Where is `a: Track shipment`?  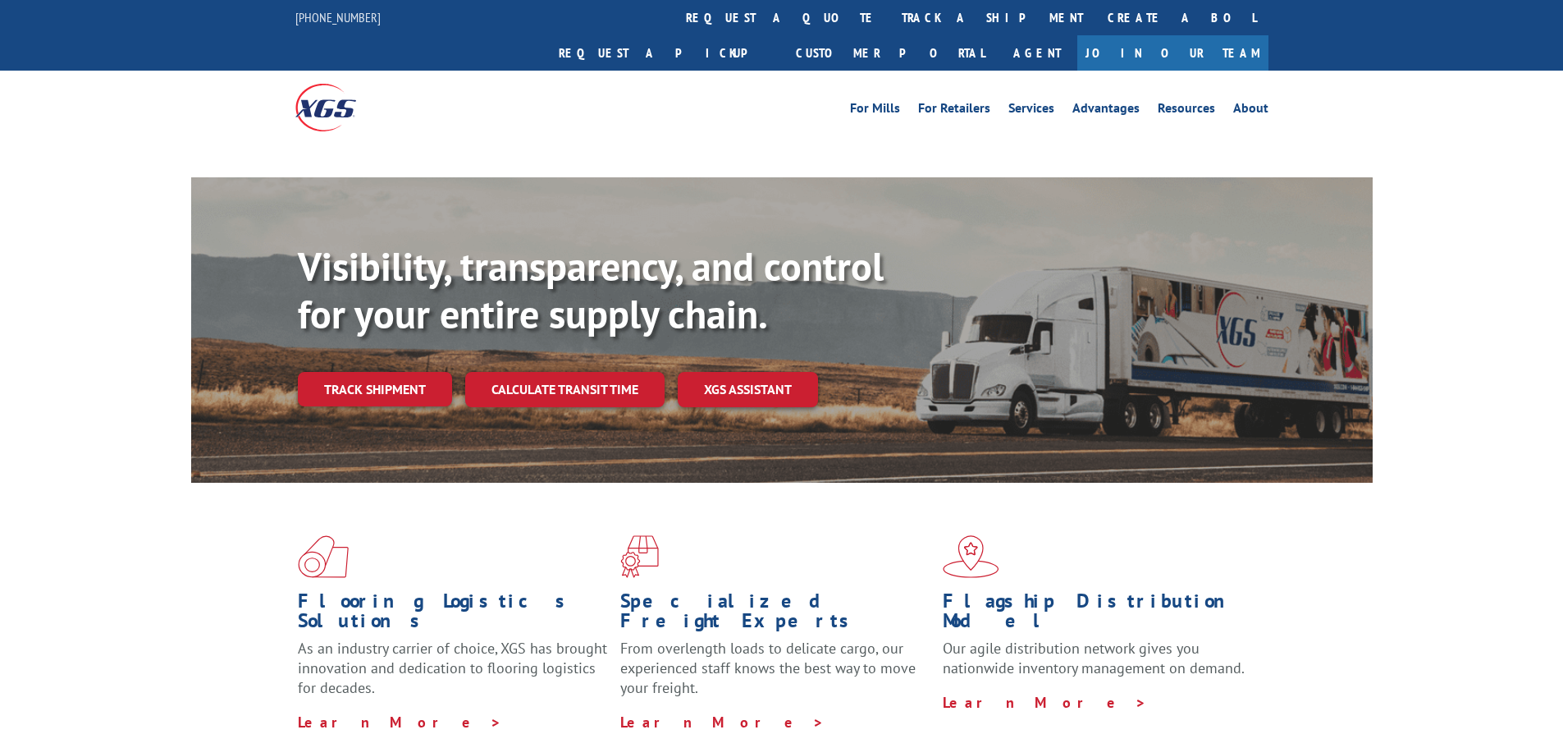 a: Track shipment is located at coordinates (375, 389).